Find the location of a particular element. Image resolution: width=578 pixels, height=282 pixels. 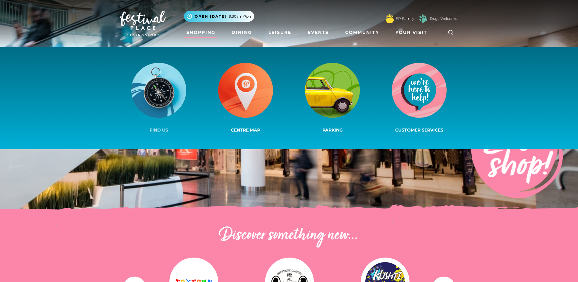

h2: Discover something new... is located at coordinates (289, 235).